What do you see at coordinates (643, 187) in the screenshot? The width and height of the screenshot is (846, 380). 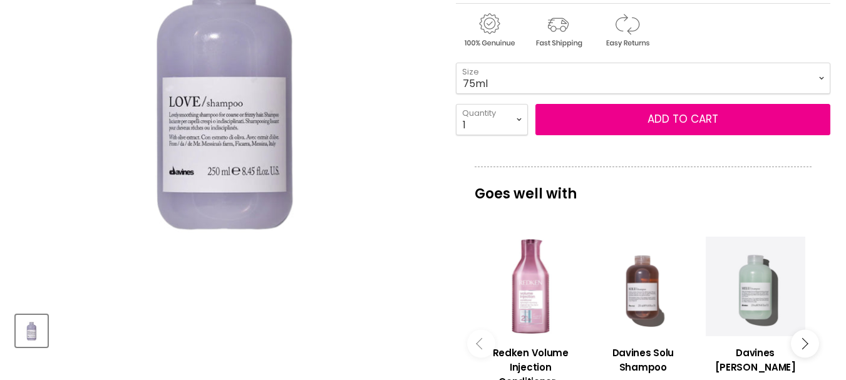 I see `p: Goes well with` at bounding box center [643, 187].